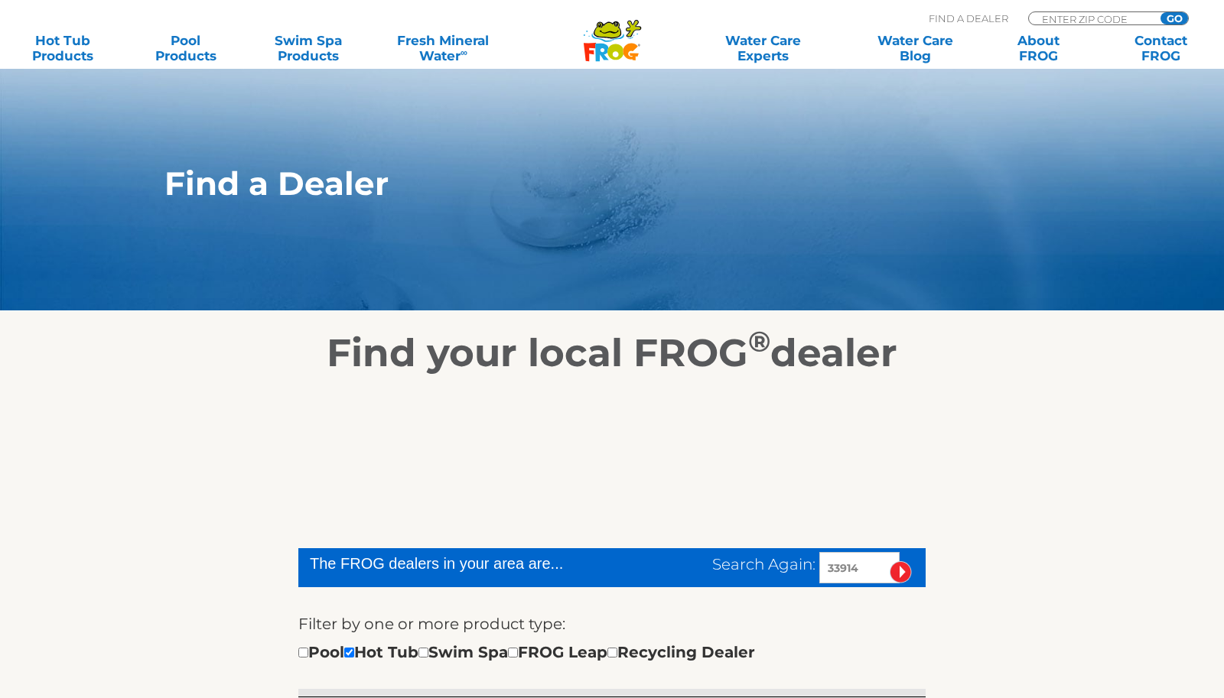  I want to click on h1: Find a Dealer, so click(576, 184).